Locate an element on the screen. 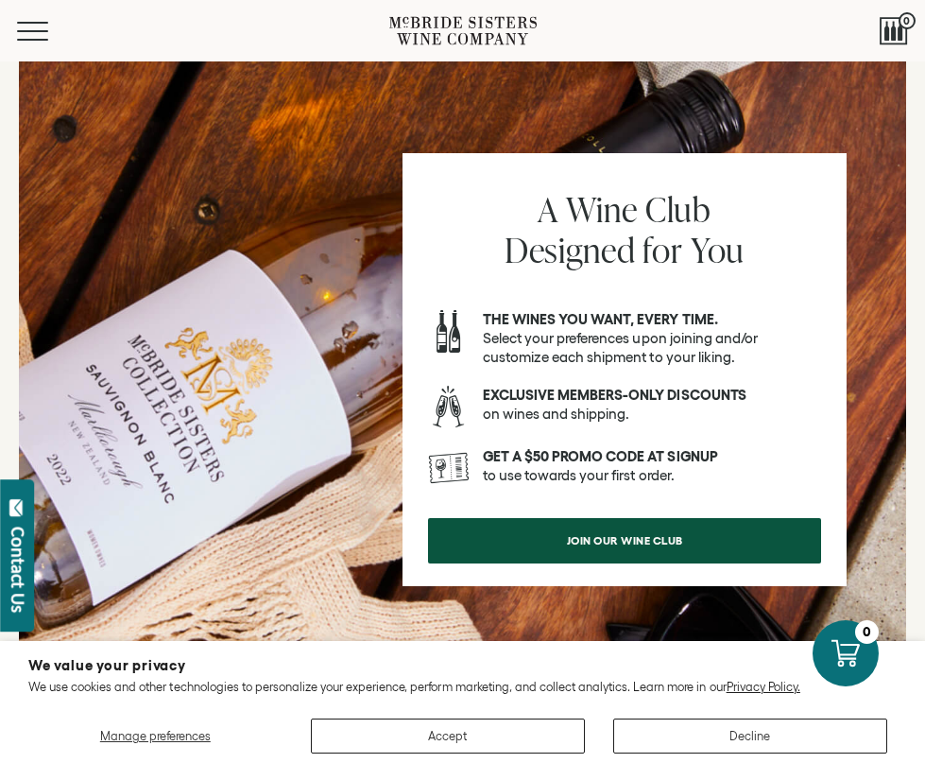 Image resolution: width=925 pixels, height=763 pixels. span: Manage preferences is located at coordinates (155, 735).